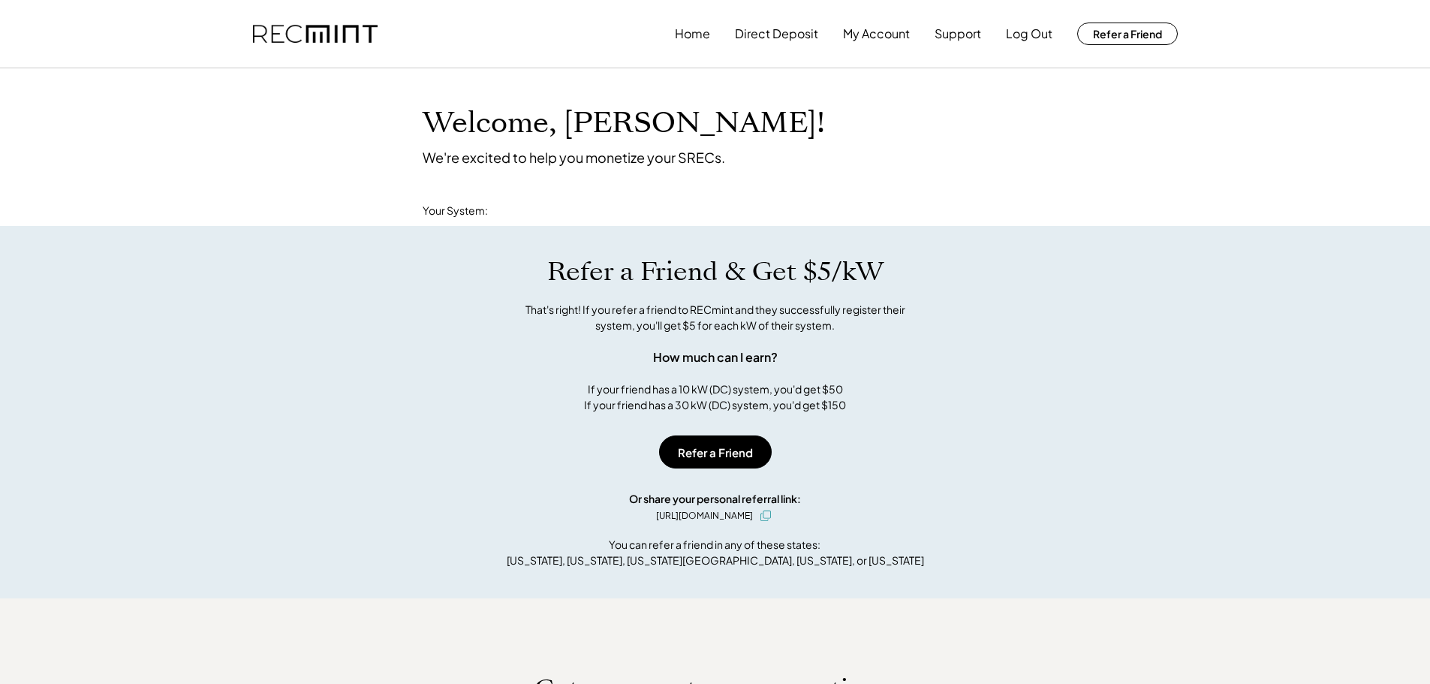 Image resolution: width=1430 pixels, height=684 pixels. What do you see at coordinates (958, 34) in the screenshot?
I see `button: Support` at bounding box center [958, 34].